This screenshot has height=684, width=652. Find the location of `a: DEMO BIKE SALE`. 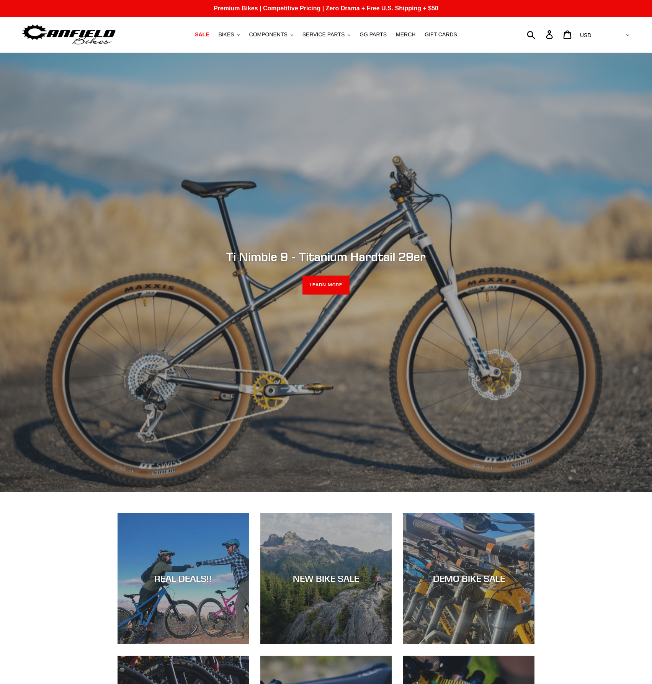

a: DEMO BIKE SALE is located at coordinates (469, 579).